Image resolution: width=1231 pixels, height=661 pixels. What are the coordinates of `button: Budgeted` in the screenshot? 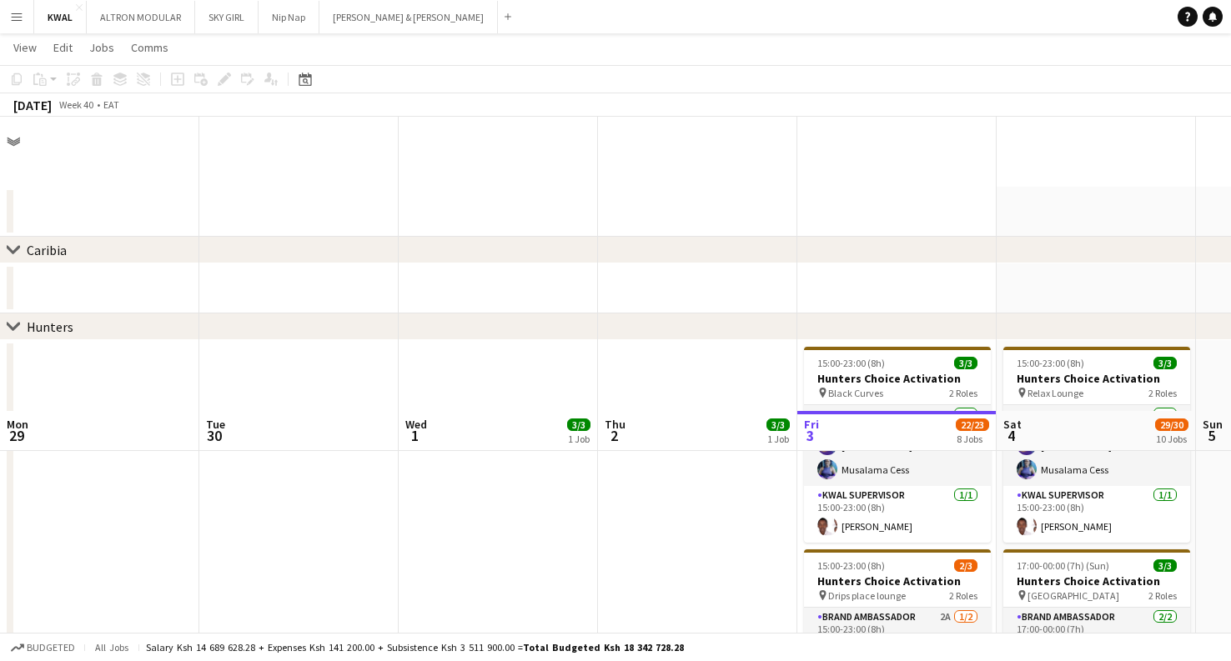 It's located at (43, 648).